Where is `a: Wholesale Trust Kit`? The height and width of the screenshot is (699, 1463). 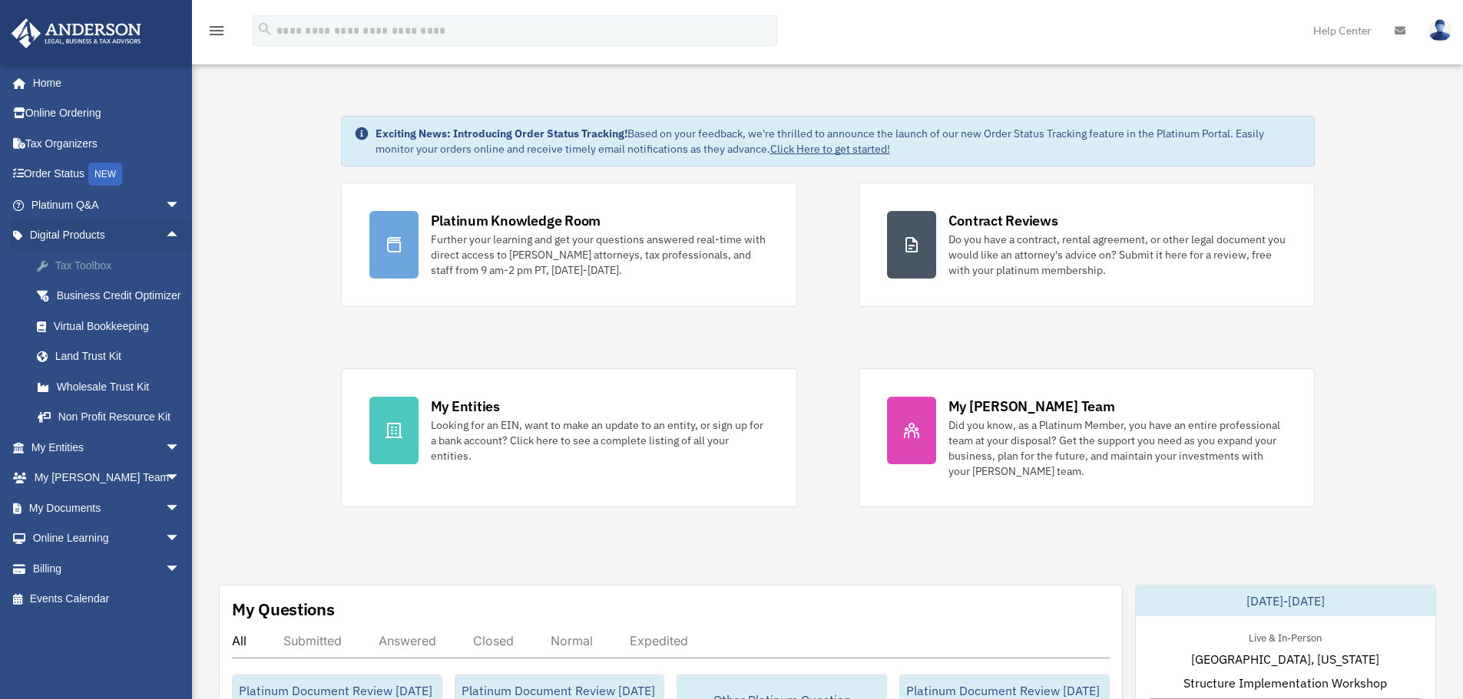
a: Wholesale Trust Kit is located at coordinates (112, 387).